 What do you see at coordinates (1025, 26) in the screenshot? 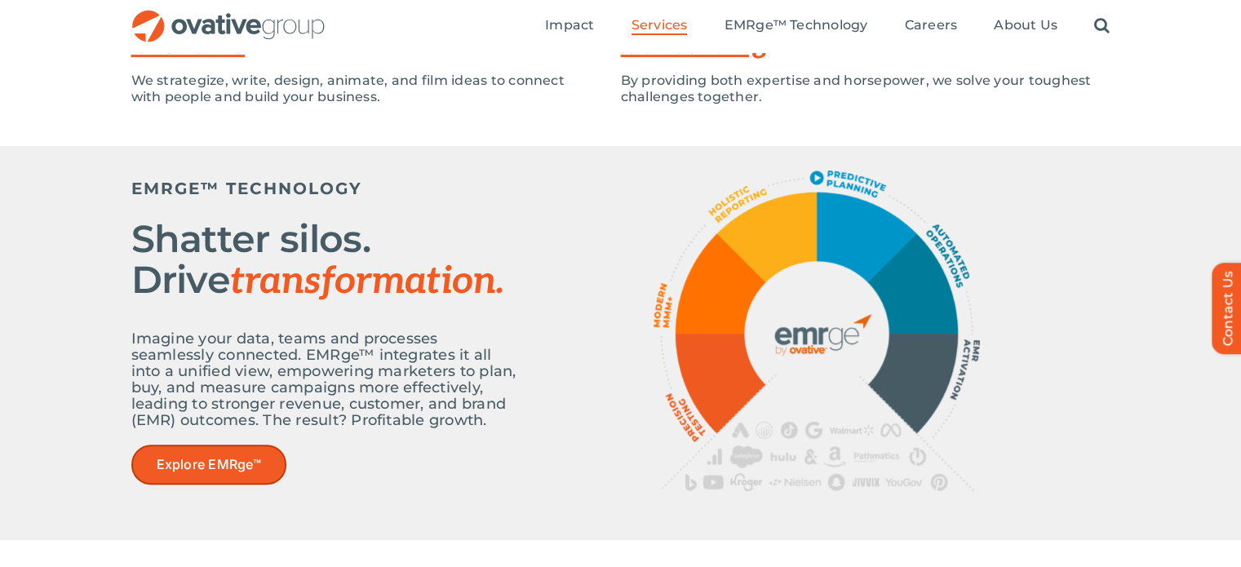
I see `a: About Us` at bounding box center [1025, 26].